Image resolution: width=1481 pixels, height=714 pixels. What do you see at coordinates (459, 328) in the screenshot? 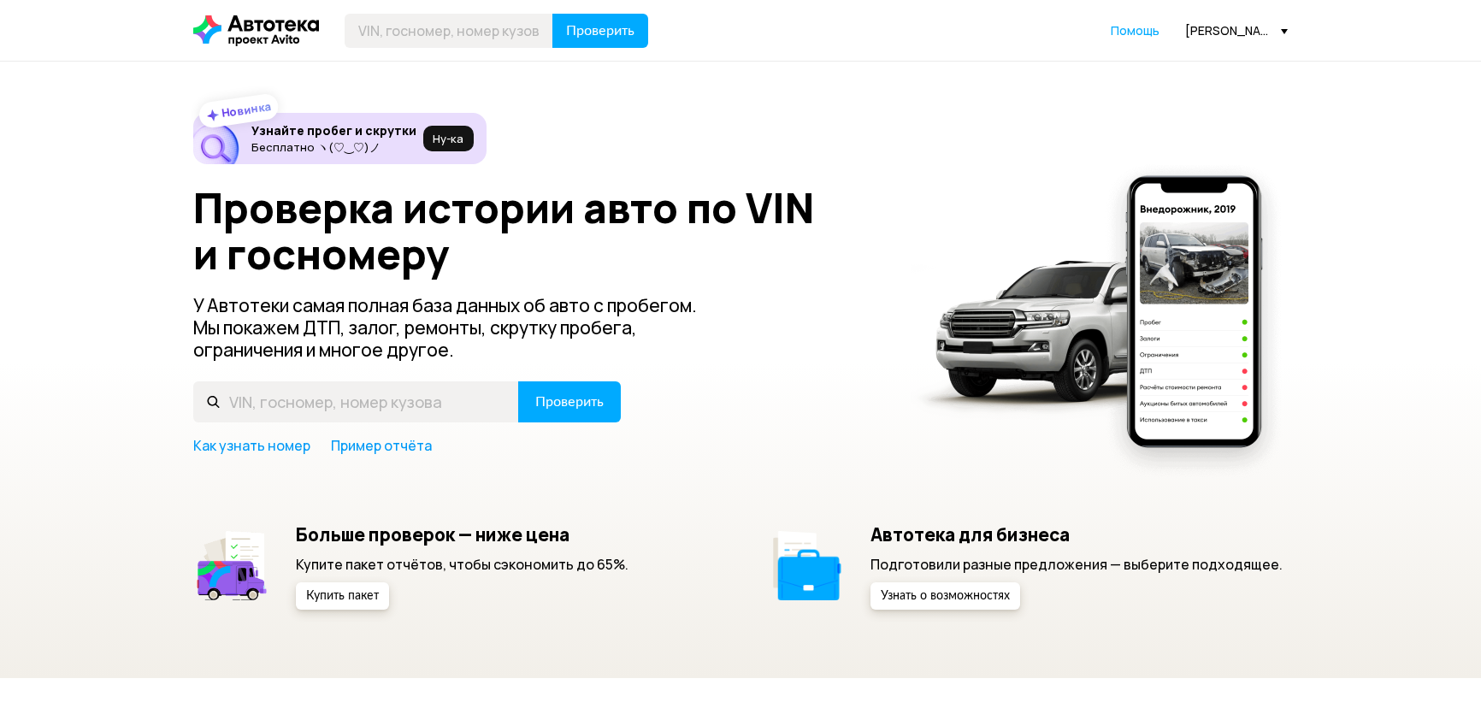
I see `p: У Автотеки самая полная база данных об авто с пробегом. Мы покажем ДТП, залог, ремонты, скрутку п...` at bounding box center [459, 328].